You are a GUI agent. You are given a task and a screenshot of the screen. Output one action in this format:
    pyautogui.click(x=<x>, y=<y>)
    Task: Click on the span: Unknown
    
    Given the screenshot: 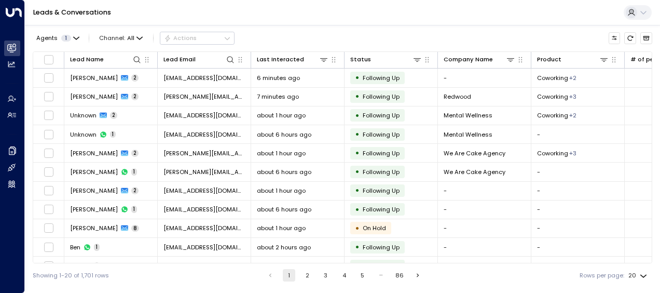 What is the action you would take?
    pyautogui.click(x=83, y=134)
    